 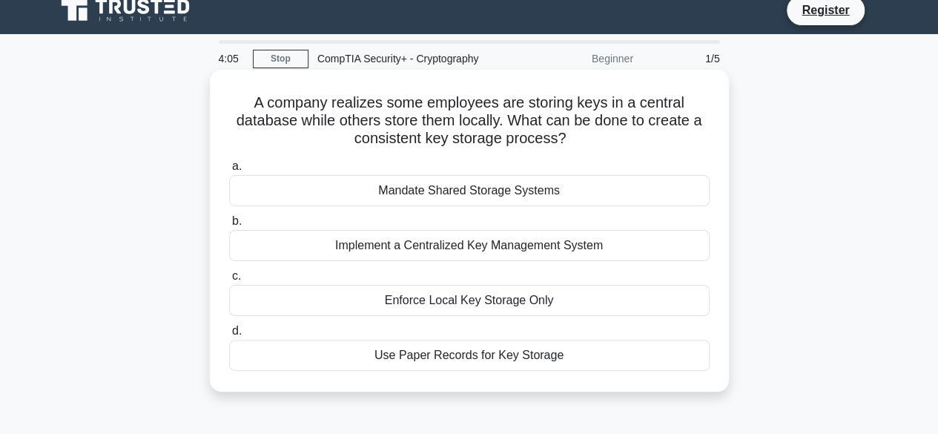 What do you see at coordinates (469, 245) in the screenshot?
I see `div: Implement a Centralized Key Management System` at bounding box center [469, 245].